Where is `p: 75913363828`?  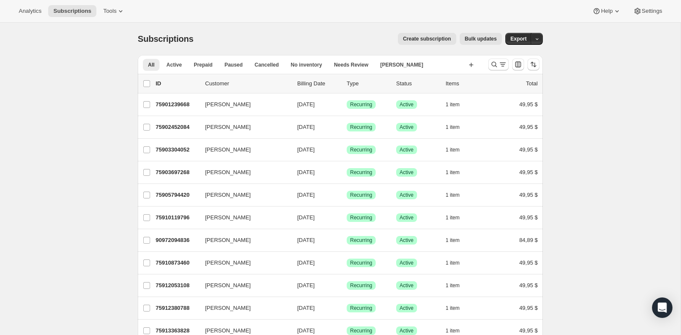
p: 75913363828 is located at coordinates (177, 330).